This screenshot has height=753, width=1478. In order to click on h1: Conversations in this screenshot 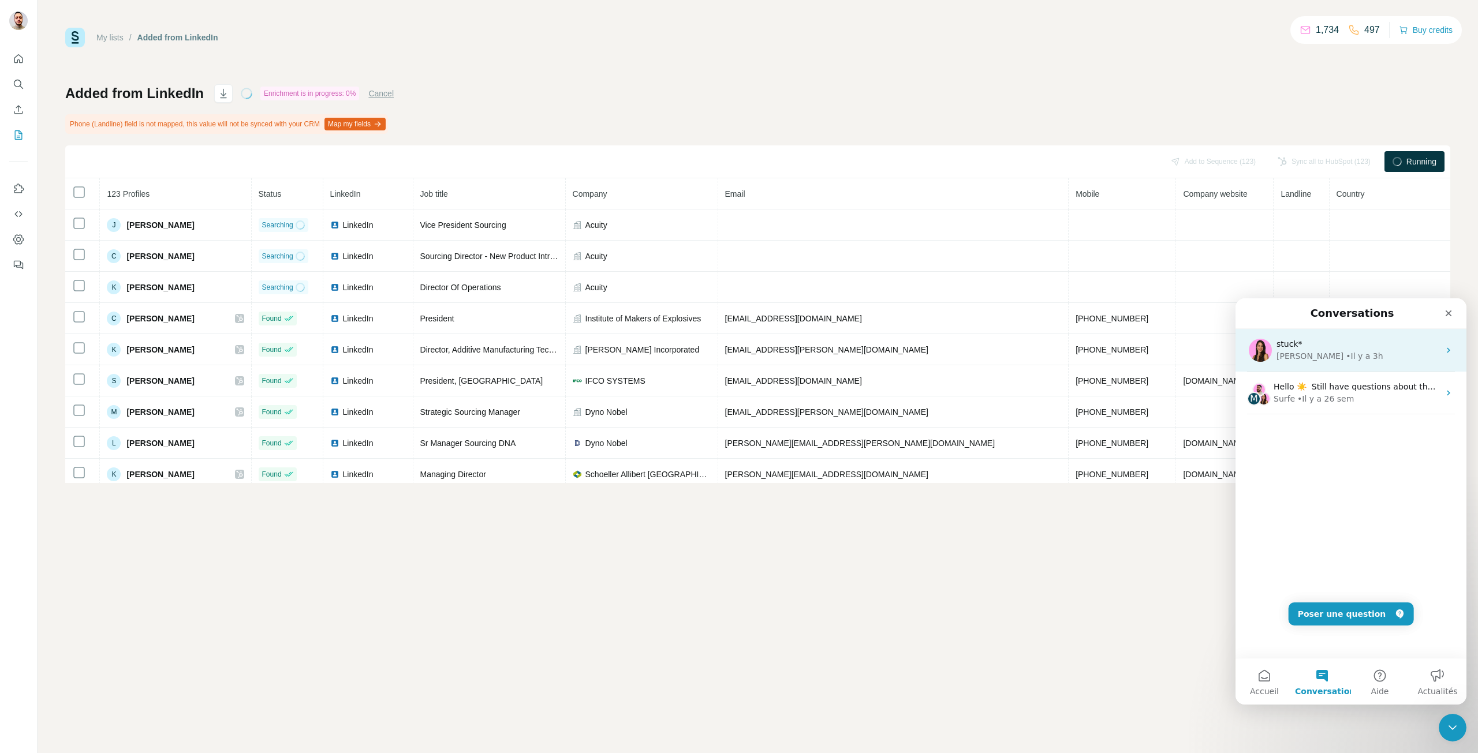, I will do `click(117, 15)`.